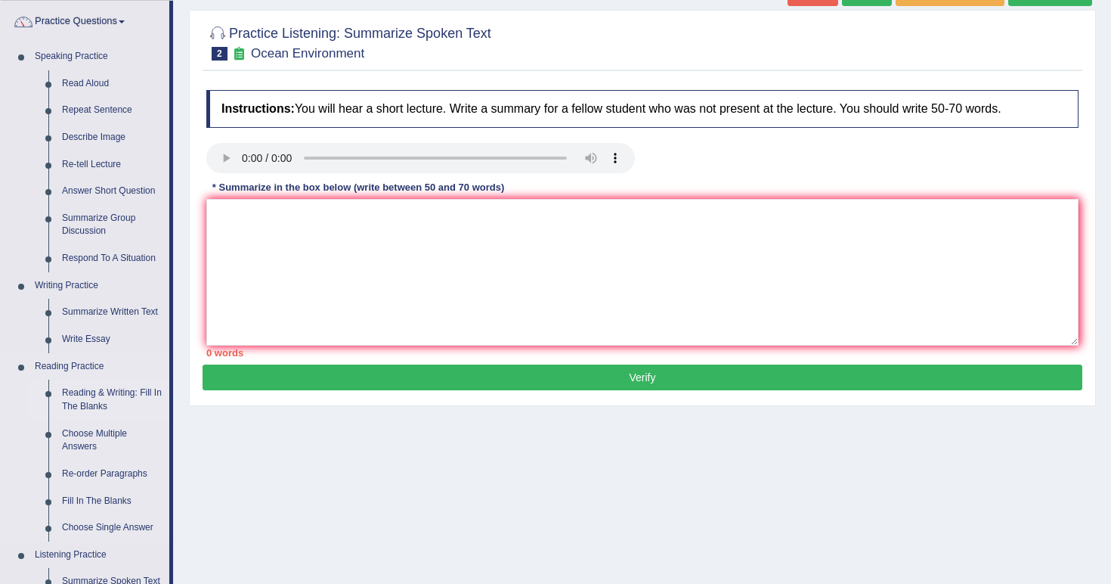 The width and height of the screenshot is (1111, 584). Describe the element at coordinates (643, 109) in the screenshot. I see `h4: You will hear a short lecture. Write a summary for a fellow student who was not present at the le...` at that location.